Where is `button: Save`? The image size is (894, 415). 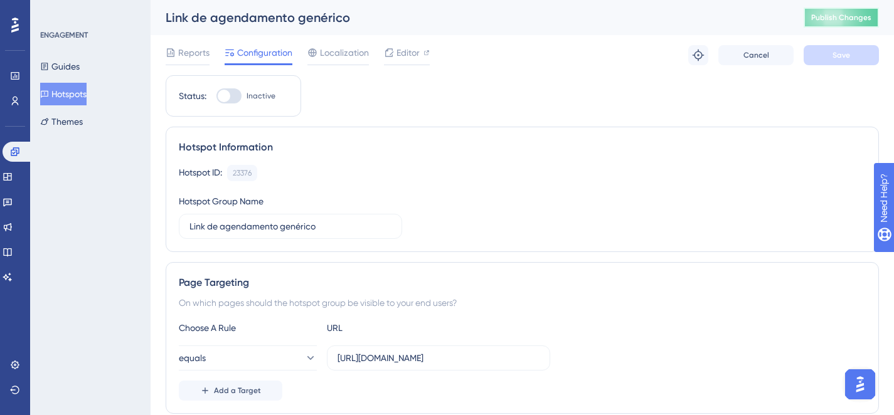
button: Save is located at coordinates (841, 55).